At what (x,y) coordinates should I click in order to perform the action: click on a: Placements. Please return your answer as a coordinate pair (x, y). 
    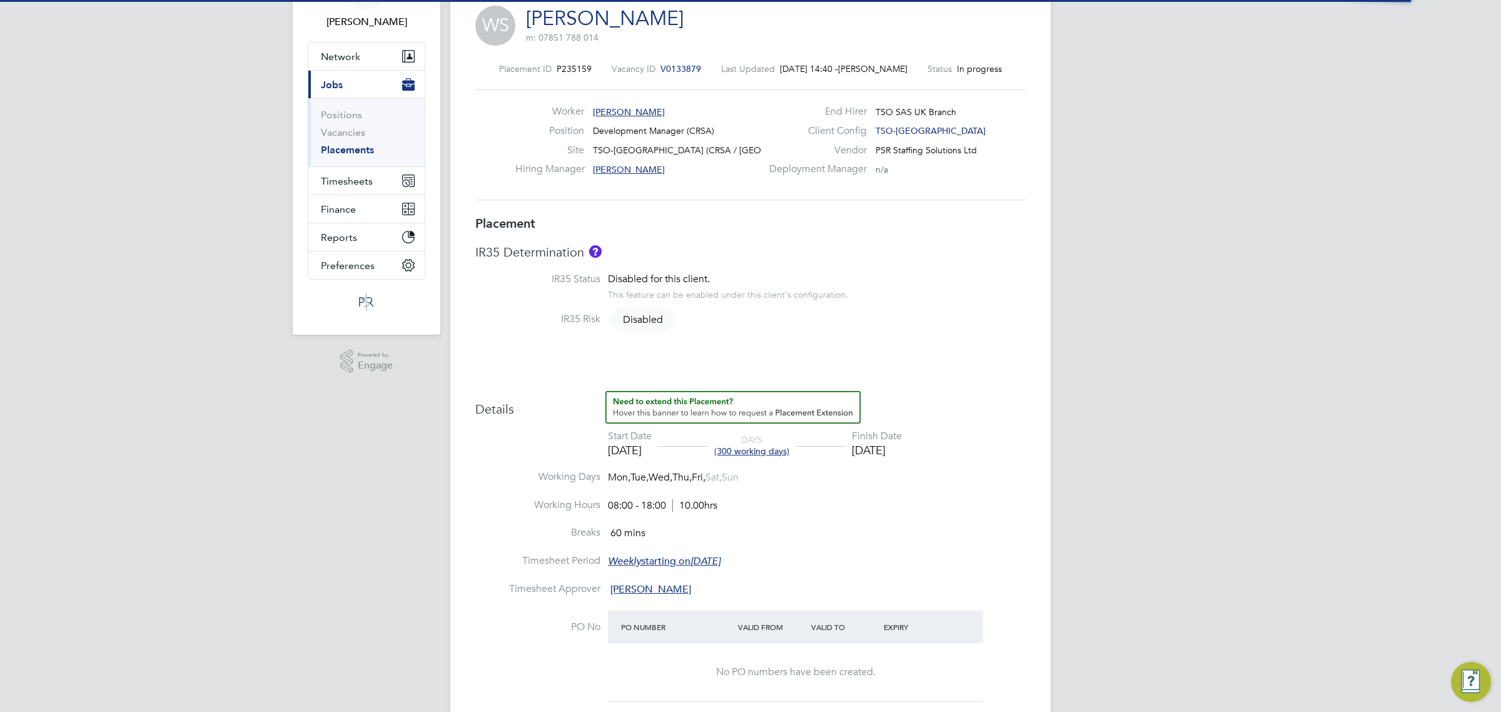
    Looking at the image, I should click on (347, 149).